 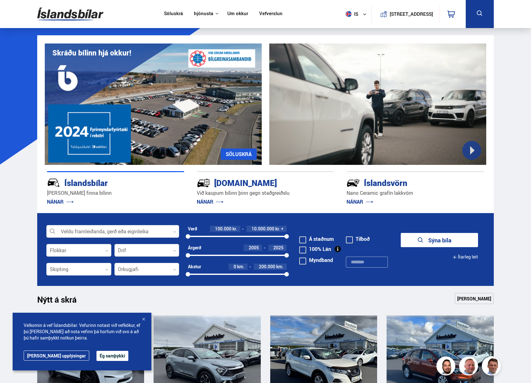 I want to click on h1: Nýtt á skrá, so click(x=62, y=302).